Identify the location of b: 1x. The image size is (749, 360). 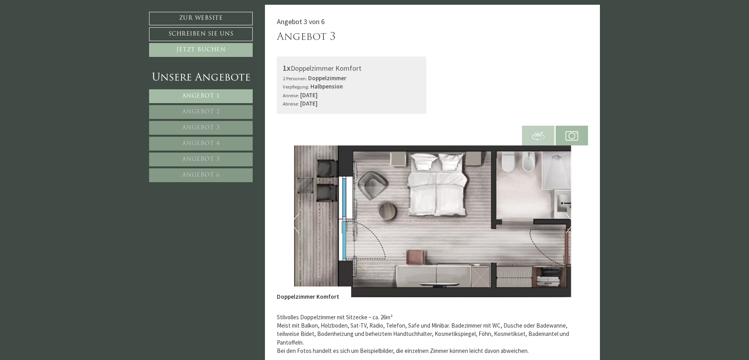
(287, 68).